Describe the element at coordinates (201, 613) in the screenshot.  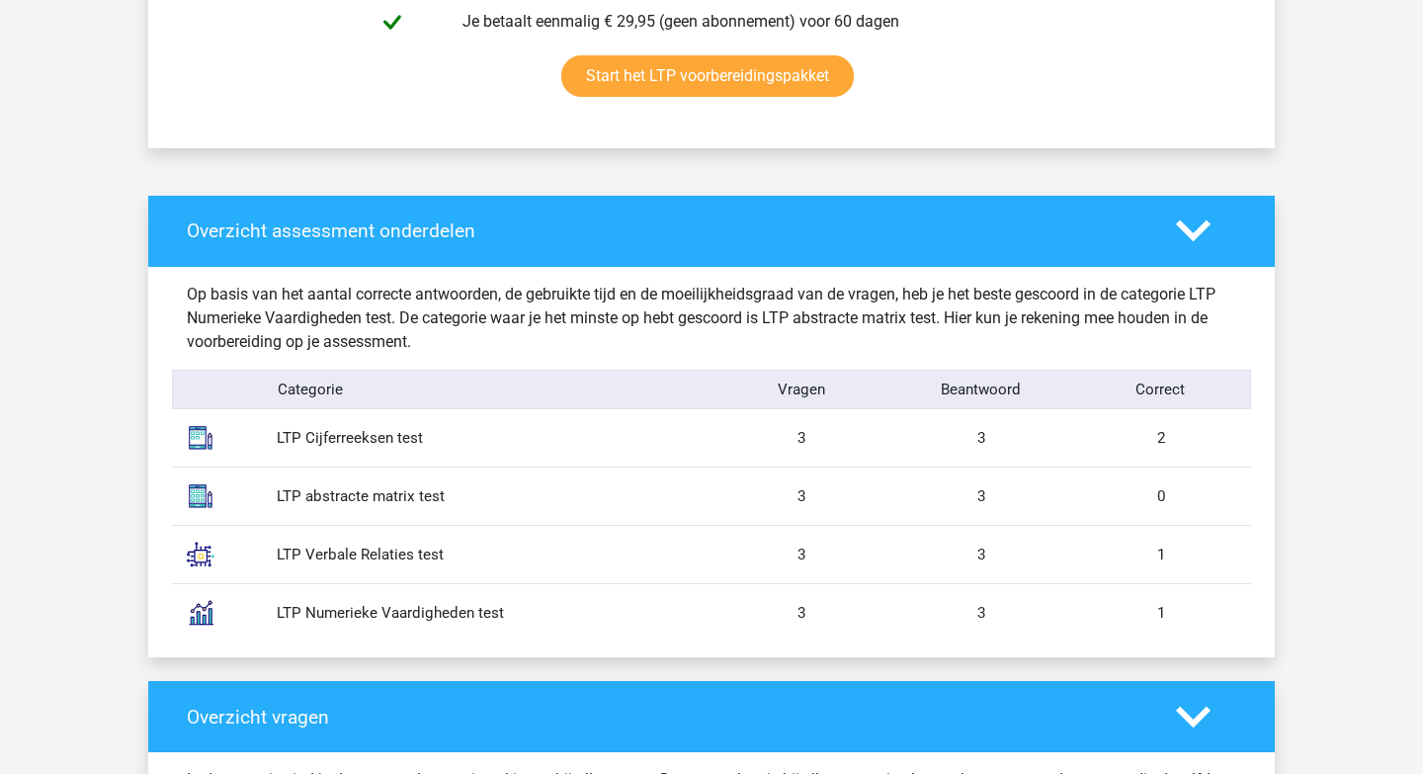
I see `img: numerical_reasoning.c2aee8c4b37e.svg` at that location.